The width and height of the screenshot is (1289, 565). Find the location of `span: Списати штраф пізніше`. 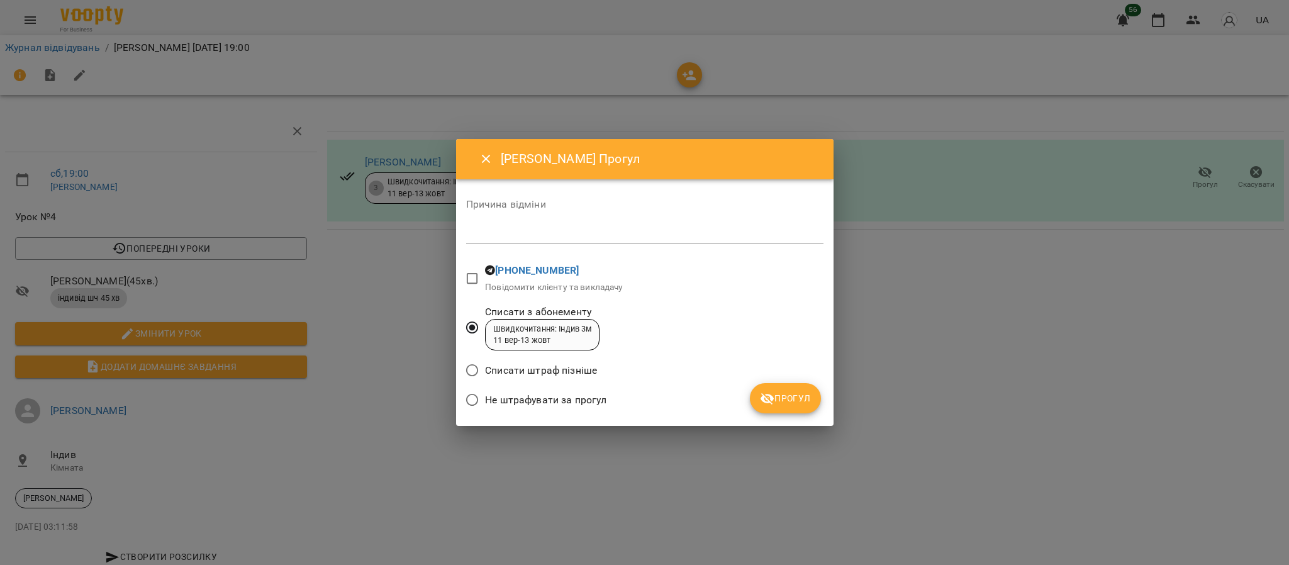

span: Списати штраф пізніше is located at coordinates (541, 371).